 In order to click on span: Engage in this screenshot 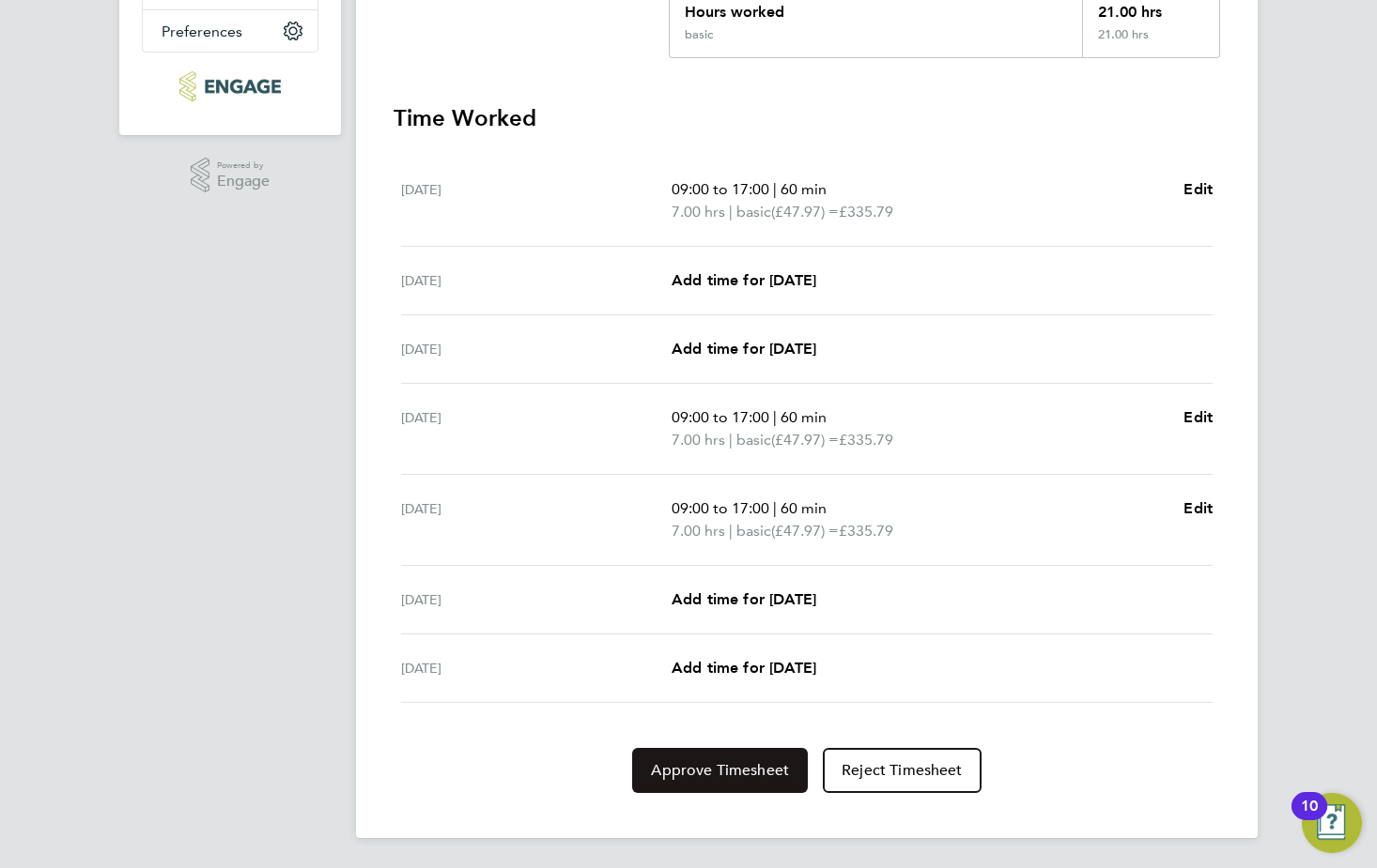, I will do `click(243, 182)`.